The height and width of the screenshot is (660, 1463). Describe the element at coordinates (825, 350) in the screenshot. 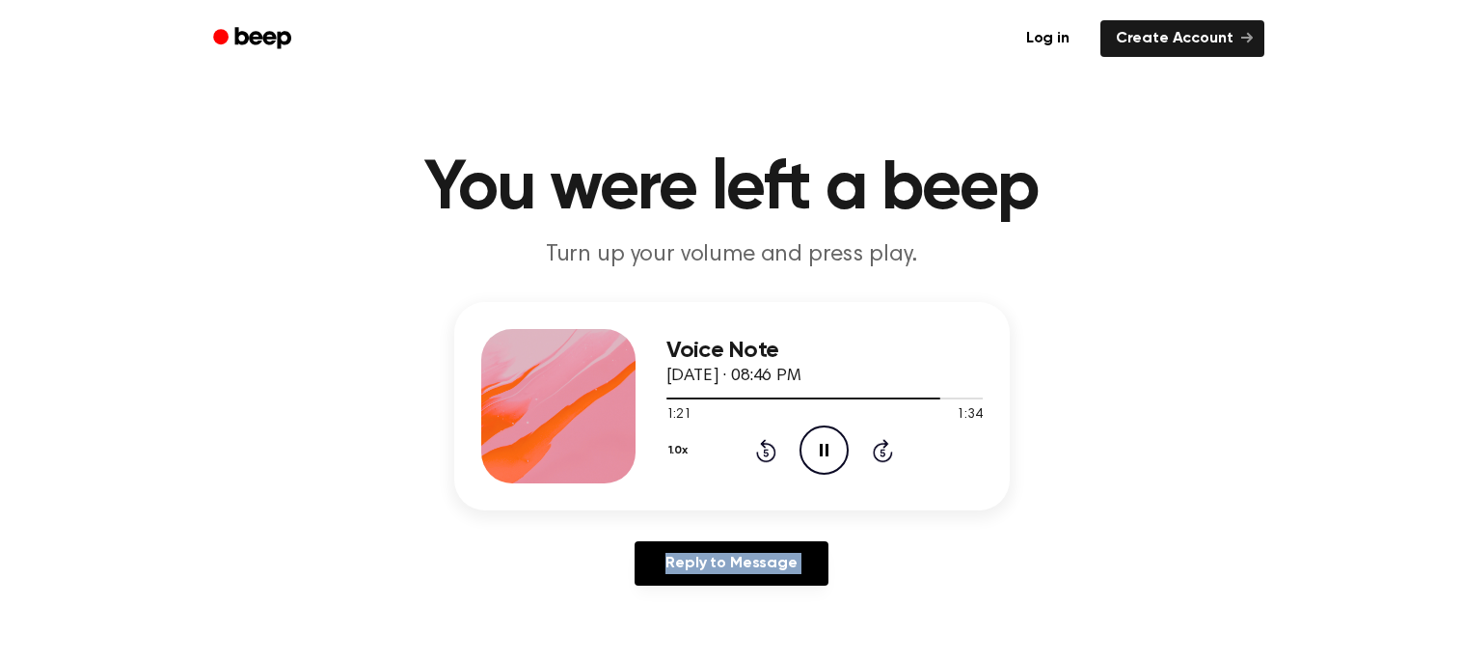

I see `h3: Voice Note` at that location.